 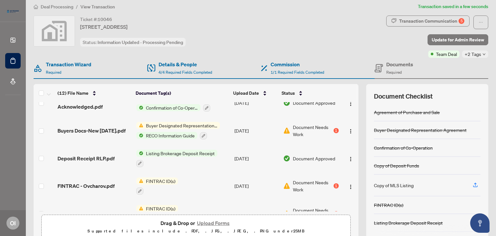 What do you see at coordinates (457, 40) in the screenshot?
I see `button: Update for Admin Review` at bounding box center [457, 40].